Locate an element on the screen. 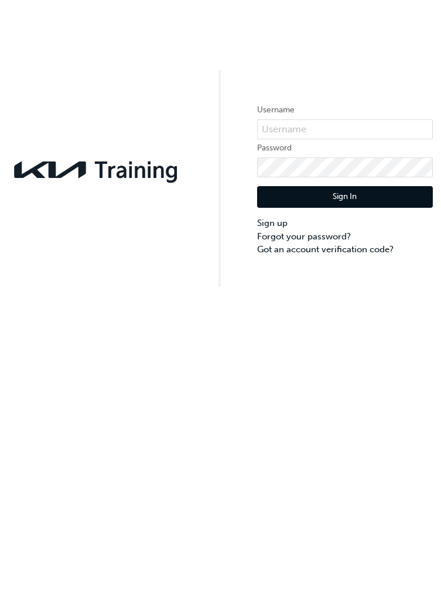 This screenshot has height=614, width=441. label: Username is located at coordinates (345, 110).